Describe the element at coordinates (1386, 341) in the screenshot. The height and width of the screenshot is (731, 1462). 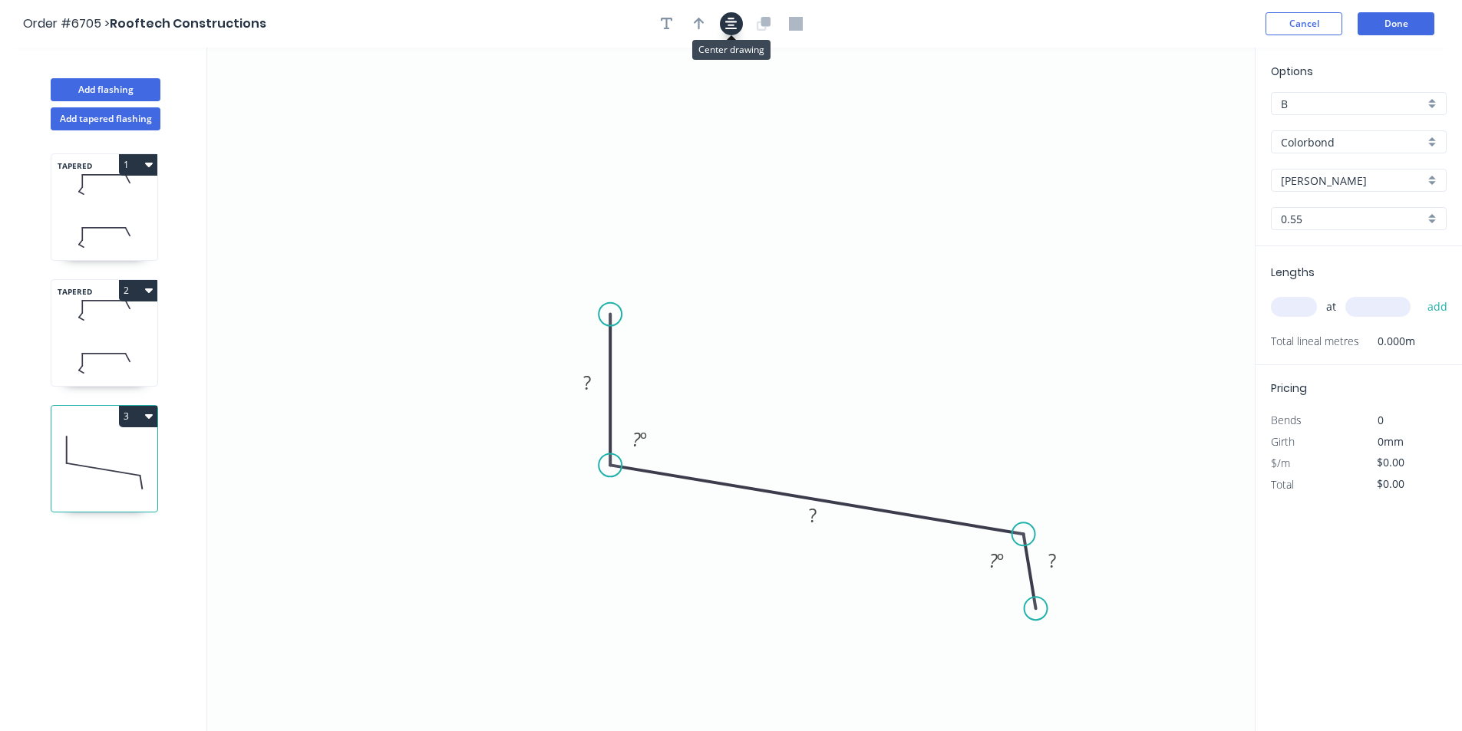
I see `span: 0.000m` at that location.